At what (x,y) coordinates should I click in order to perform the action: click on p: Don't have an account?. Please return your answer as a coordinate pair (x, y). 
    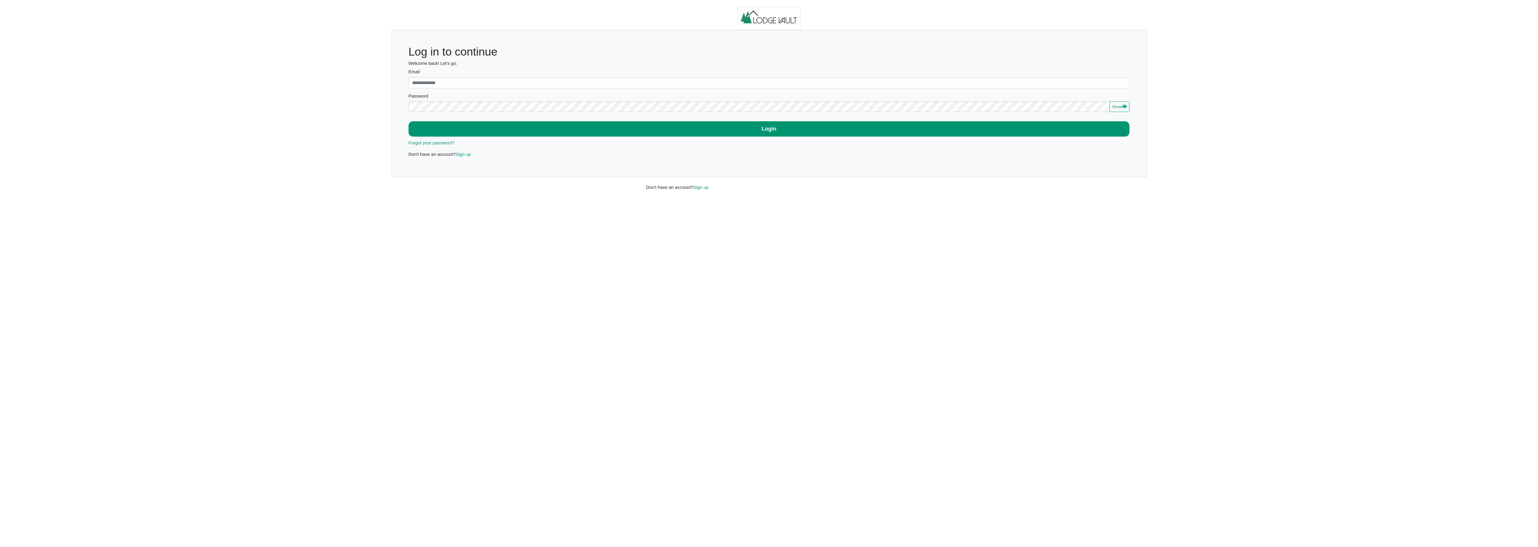
    Looking at the image, I should click on (769, 154).